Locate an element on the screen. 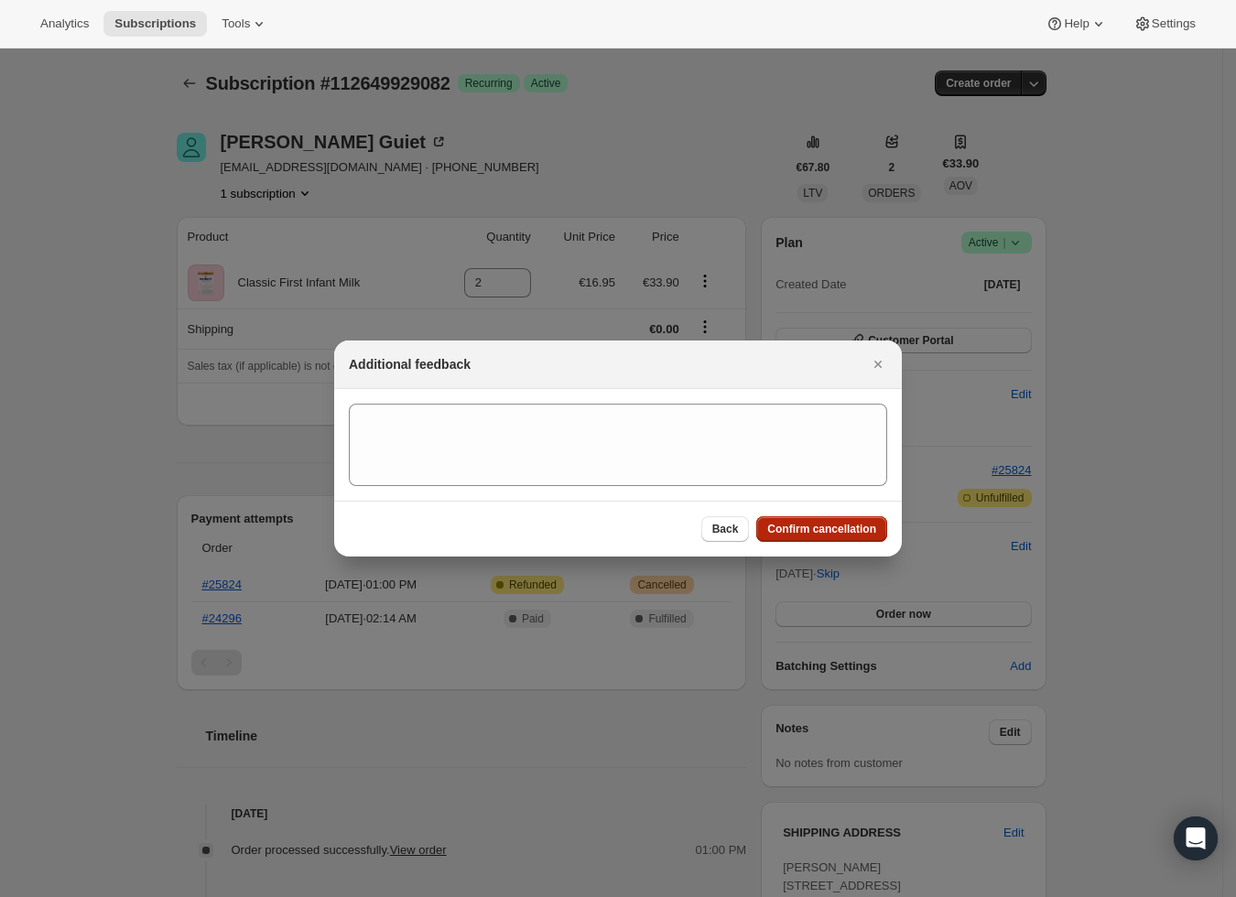 The height and width of the screenshot is (897, 1236). span: Help is located at coordinates (1076, 24).